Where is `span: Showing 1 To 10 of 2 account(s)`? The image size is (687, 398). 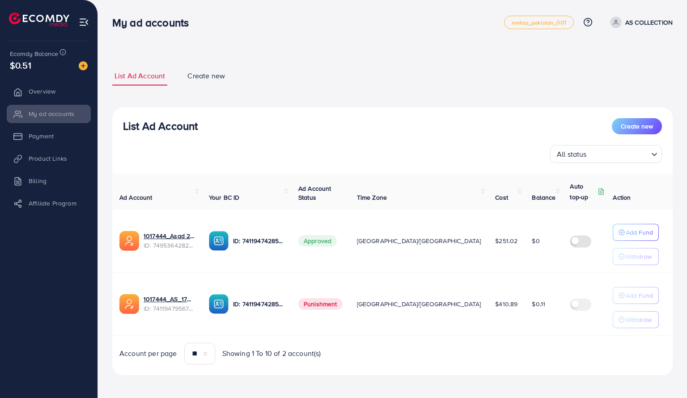 span: Showing 1 To 10 of 2 account(s) is located at coordinates (272, 353).